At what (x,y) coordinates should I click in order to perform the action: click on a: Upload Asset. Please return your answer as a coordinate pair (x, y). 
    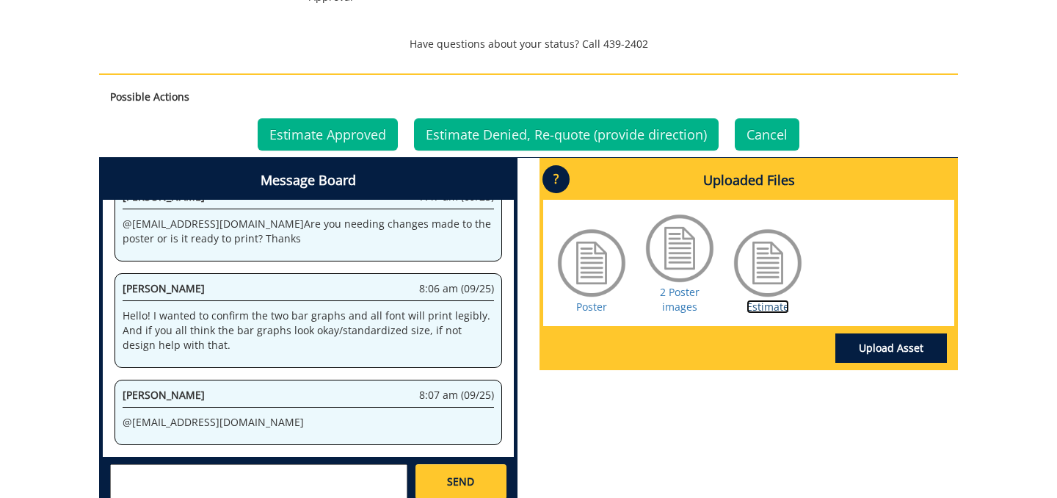
    Looking at the image, I should click on (891, 348).